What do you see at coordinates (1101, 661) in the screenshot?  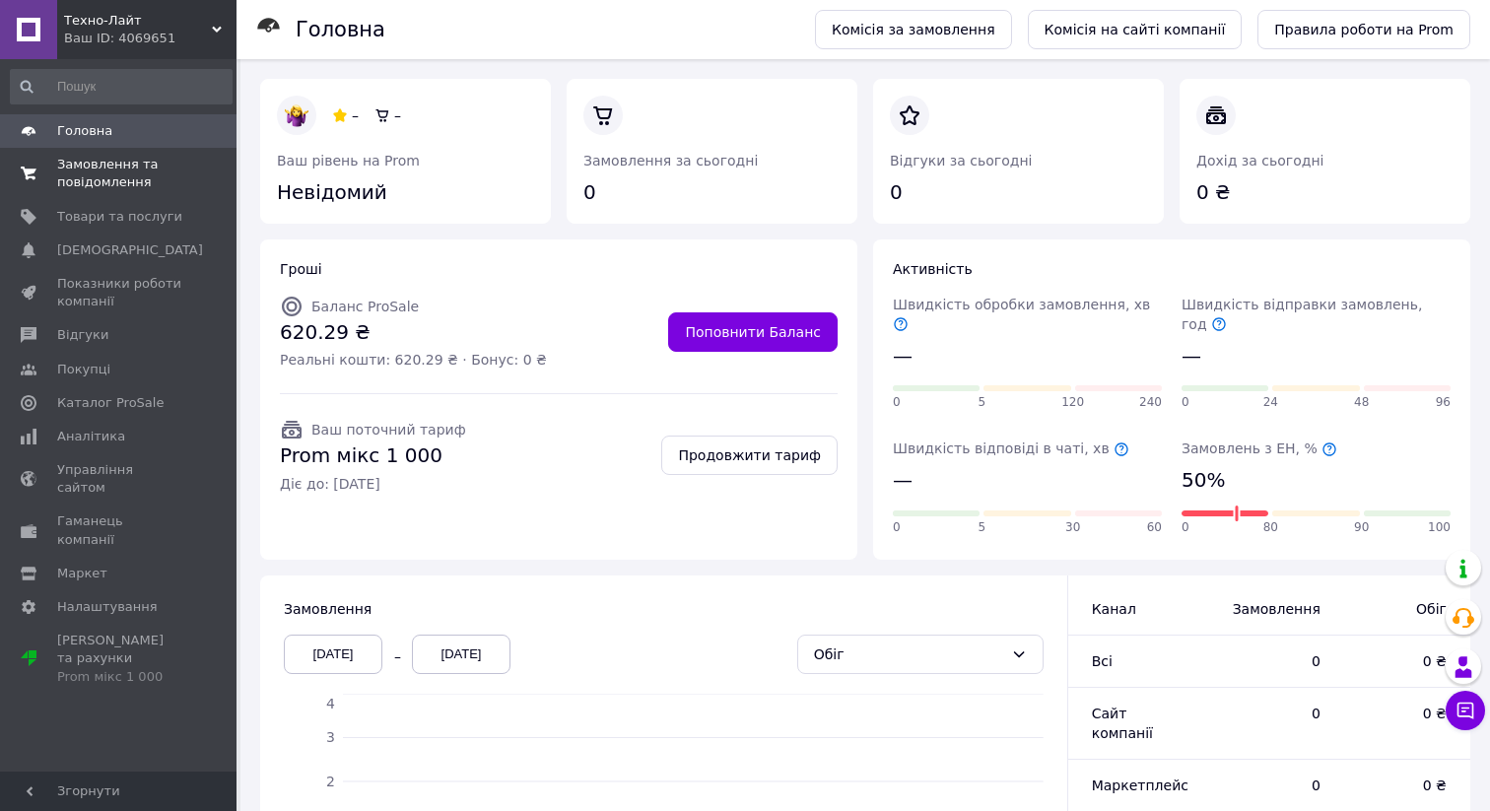 I see `span: Всi` at bounding box center [1101, 661].